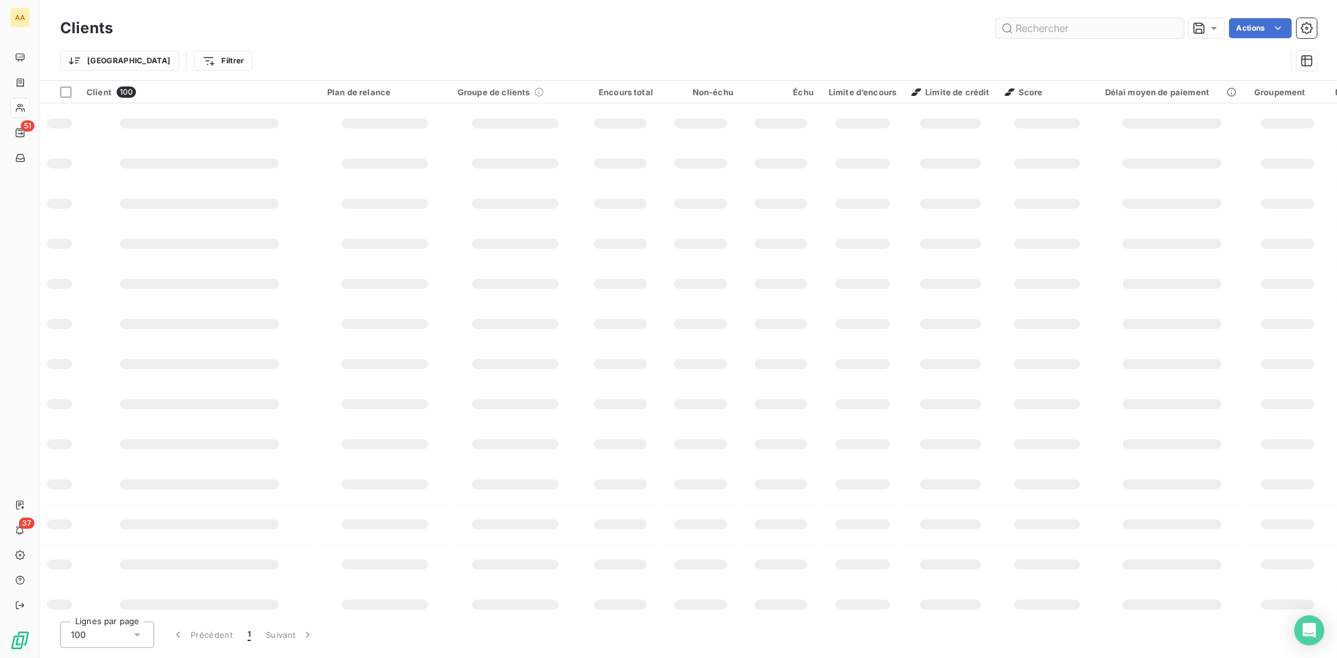  Describe the element at coordinates (20, 640) in the screenshot. I see `img: Logo LeanPay` at that location.